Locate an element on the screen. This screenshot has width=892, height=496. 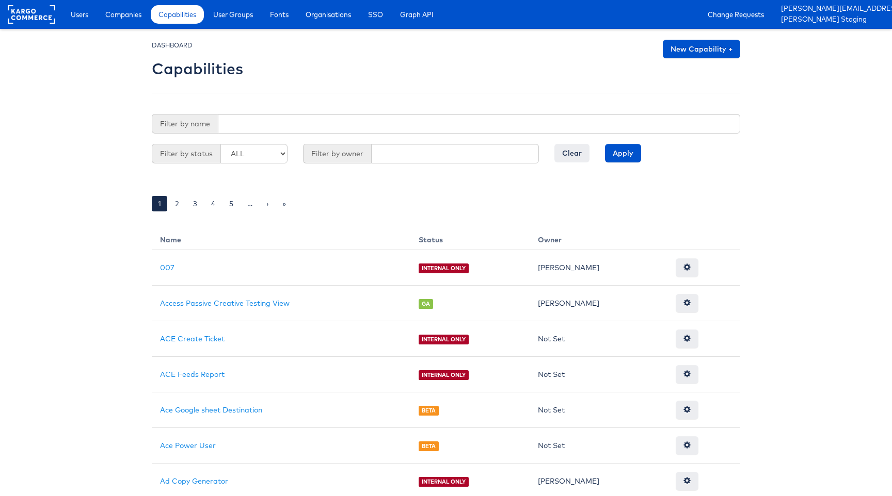
a: Fonts is located at coordinates (279, 14).